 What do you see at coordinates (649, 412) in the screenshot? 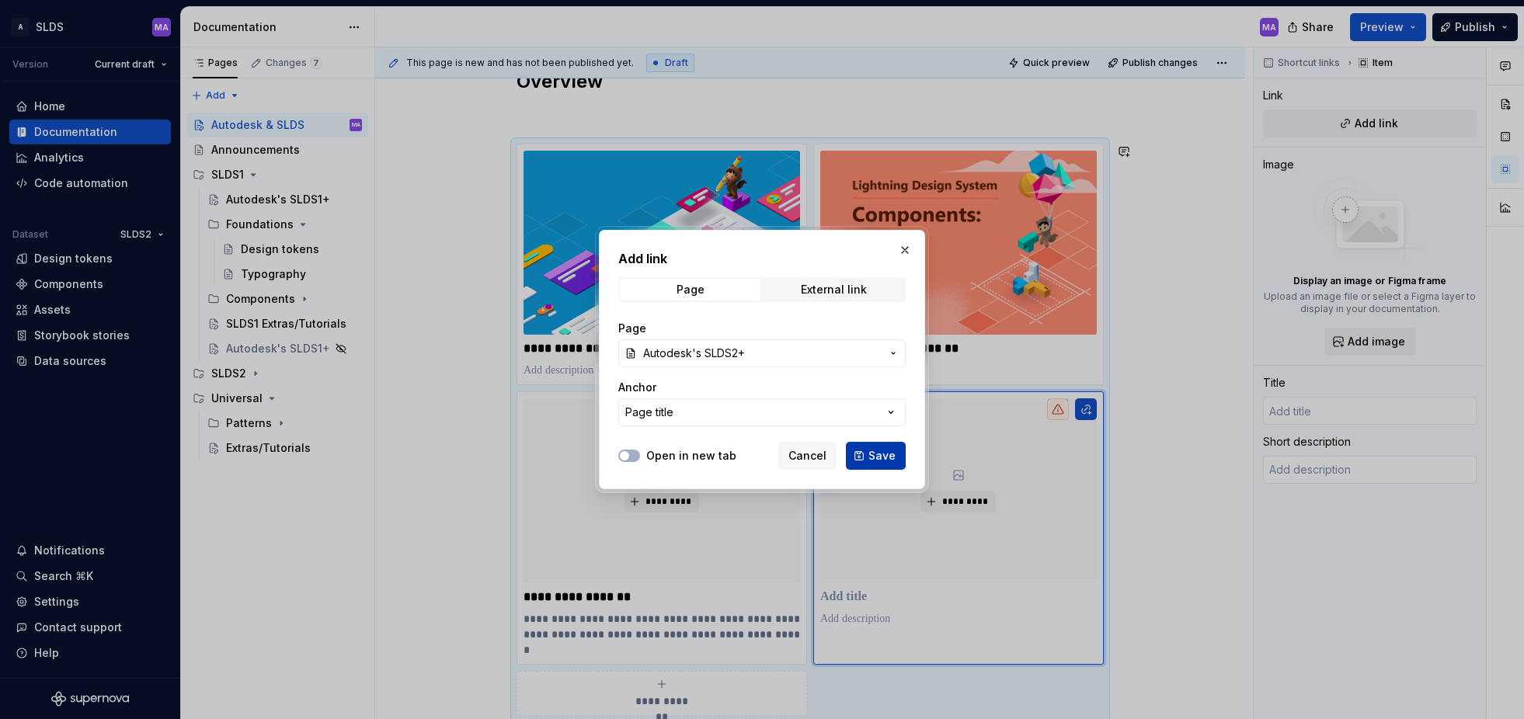
I see `div: Page title` at bounding box center [649, 412].